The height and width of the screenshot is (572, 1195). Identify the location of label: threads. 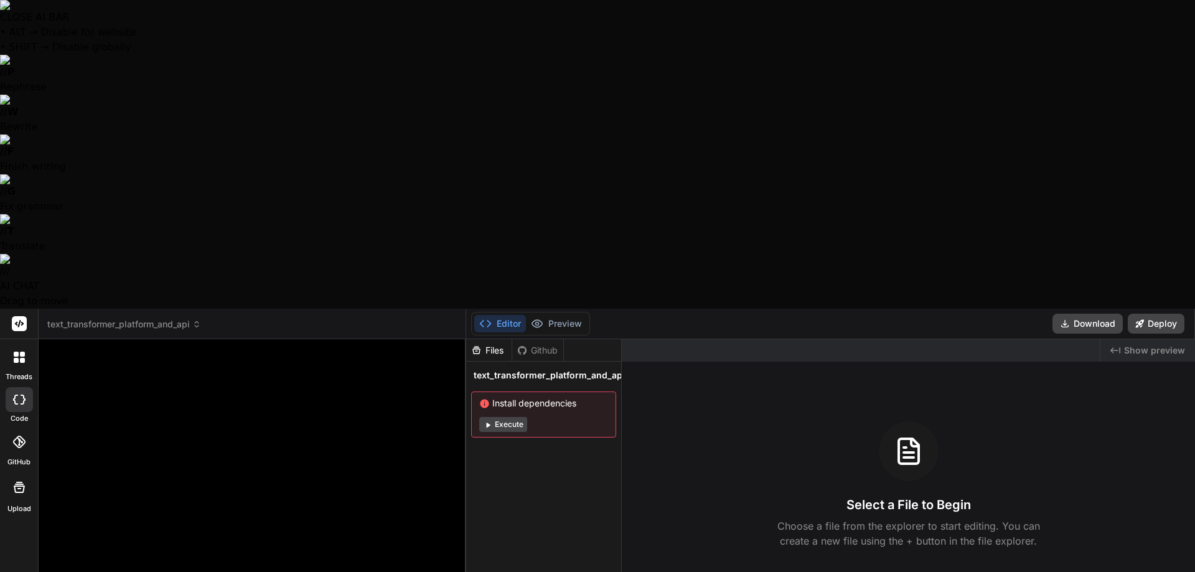
(19, 377).